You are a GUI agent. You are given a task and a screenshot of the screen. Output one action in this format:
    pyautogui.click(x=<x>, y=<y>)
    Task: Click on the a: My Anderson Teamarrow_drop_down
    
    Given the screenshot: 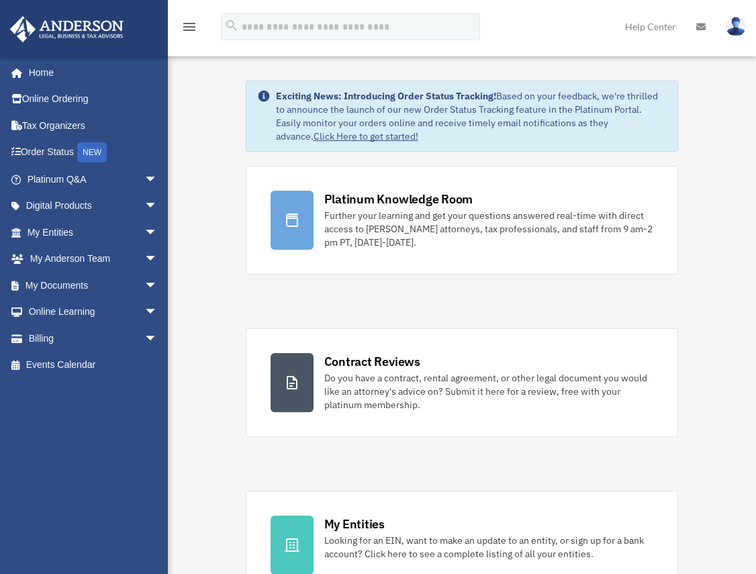 What is the action you would take?
    pyautogui.click(x=93, y=259)
    